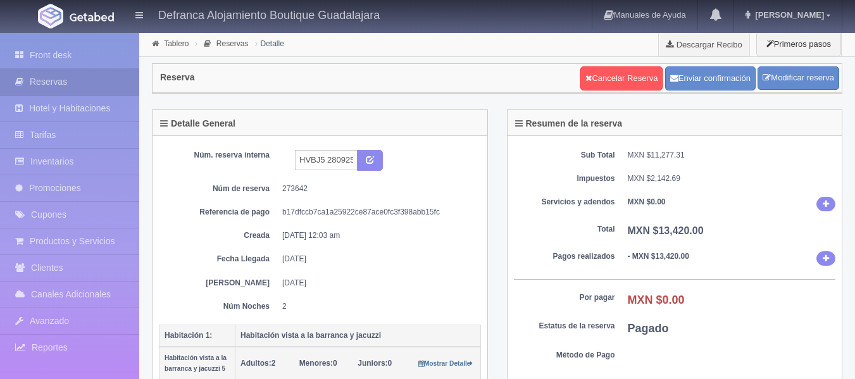 The width and height of the screenshot is (855, 379). I want to click on h4: Defranca Alojamiento Boutique Guadalajara, so click(269, 14).